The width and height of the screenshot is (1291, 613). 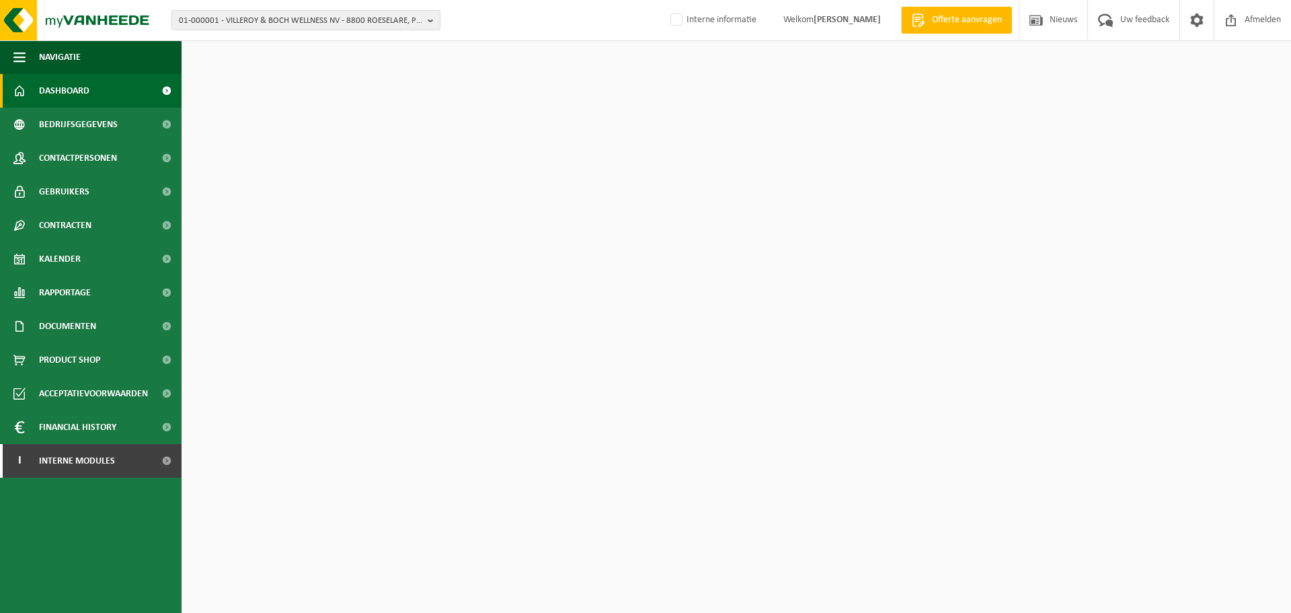 I want to click on span: Kalender, so click(x=60, y=259).